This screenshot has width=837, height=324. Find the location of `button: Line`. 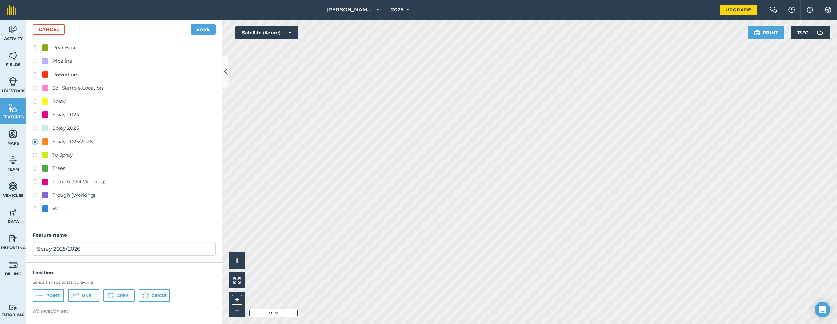

button: Line is located at coordinates (84, 296).